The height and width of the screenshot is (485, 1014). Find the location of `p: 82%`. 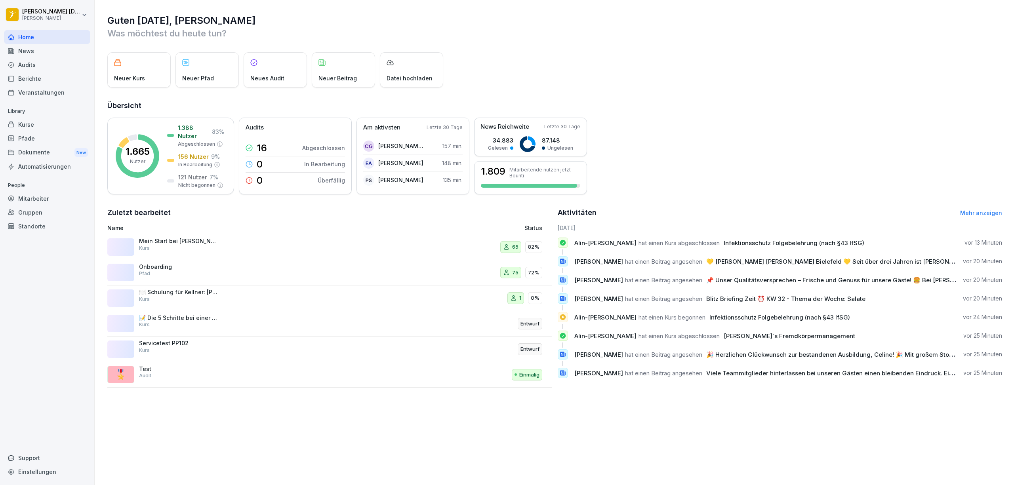

p: 82% is located at coordinates (534, 247).